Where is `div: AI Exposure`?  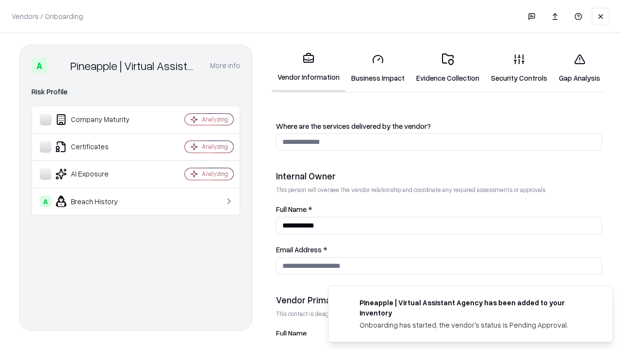
div: AI Exposure is located at coordinates (98, 174).